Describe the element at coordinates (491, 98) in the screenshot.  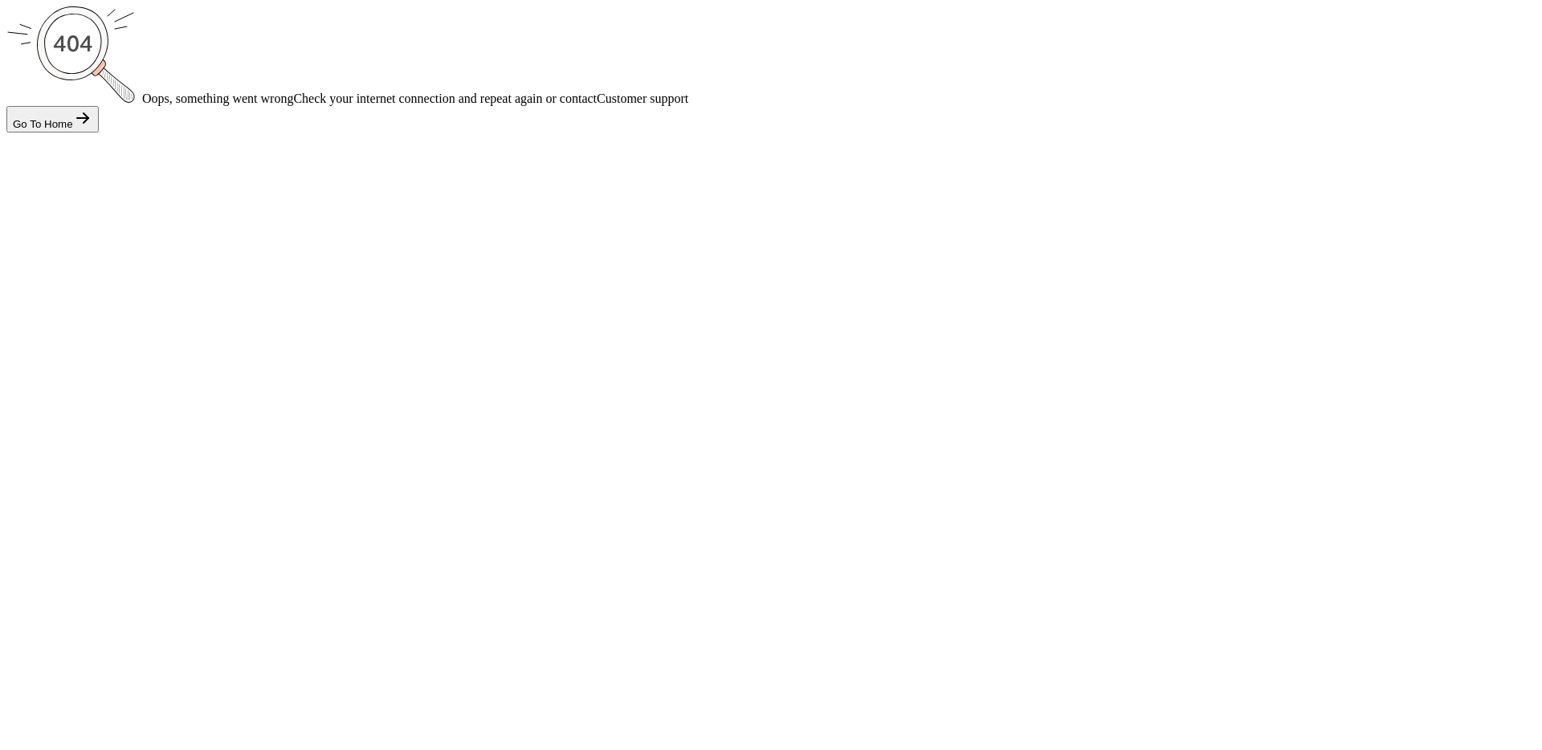
I see `span: Check your internet connection and repeat again or contact` at that location.